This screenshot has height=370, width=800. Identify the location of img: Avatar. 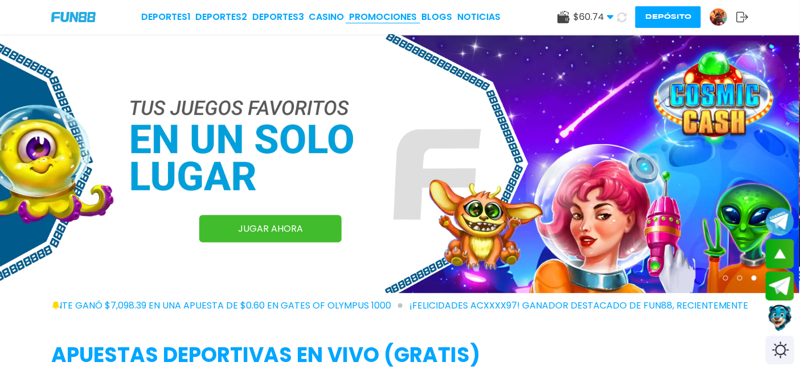
(718, 17).